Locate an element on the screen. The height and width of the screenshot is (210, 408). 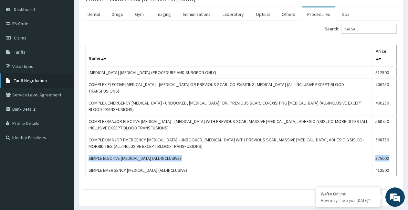
span: Tariff Negotiation is located at coordinates (30, 80).